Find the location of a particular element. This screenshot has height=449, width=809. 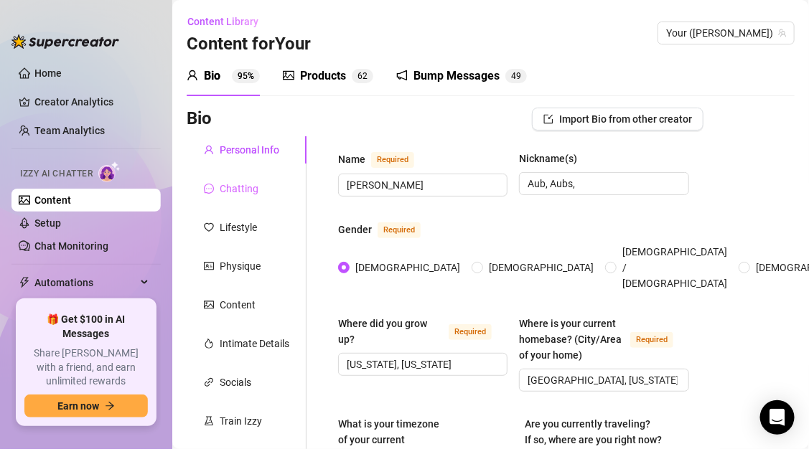

div: Nickname(s) is located at coordinates (548, 159).